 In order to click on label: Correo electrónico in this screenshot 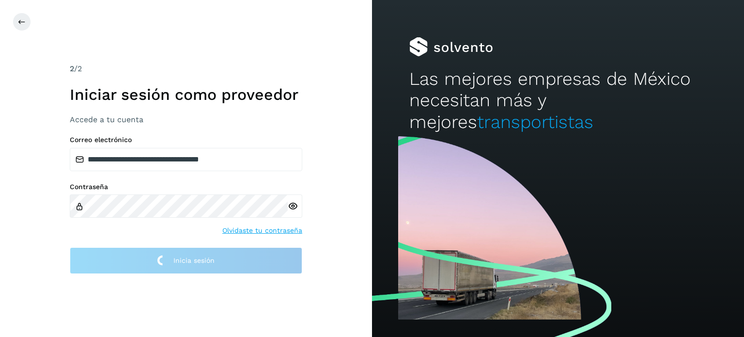, I will do `click(186, 139)`.